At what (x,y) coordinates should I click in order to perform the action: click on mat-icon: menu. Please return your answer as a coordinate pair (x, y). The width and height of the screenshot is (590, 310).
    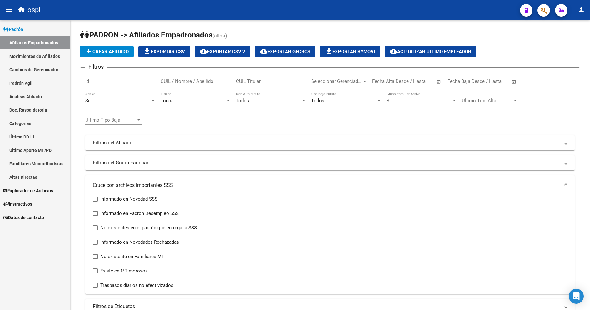
    Looking at the image, I should click on (9, 10).